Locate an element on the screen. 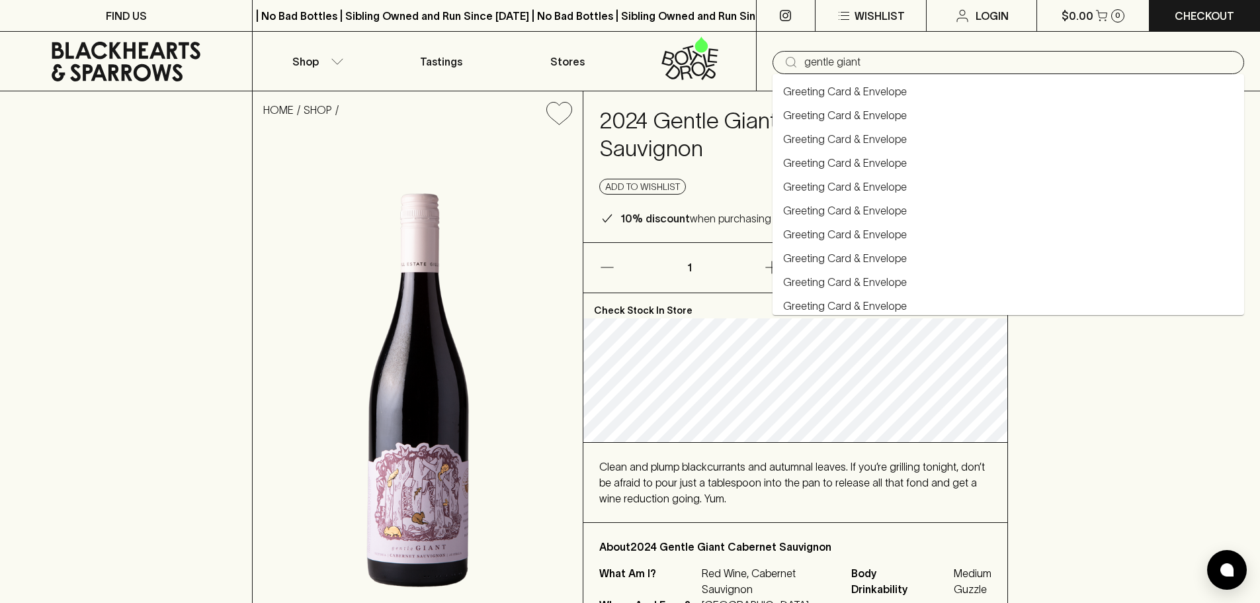  span: Drinkability is located at coordinates (901, 589).